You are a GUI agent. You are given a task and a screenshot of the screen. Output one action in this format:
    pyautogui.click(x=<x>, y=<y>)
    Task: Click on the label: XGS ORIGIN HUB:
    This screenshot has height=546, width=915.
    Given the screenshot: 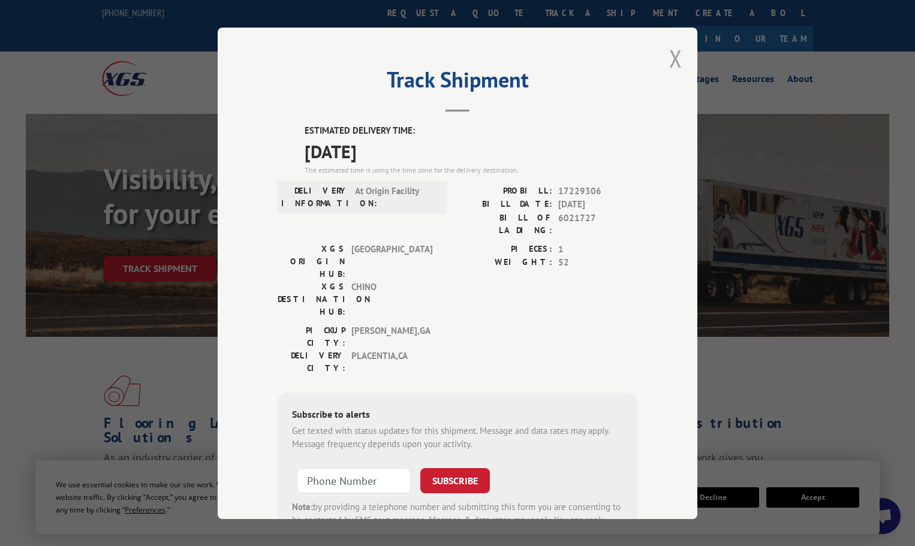 What is the action you would take?
    pyautogui.click(x=311, y=261)
    